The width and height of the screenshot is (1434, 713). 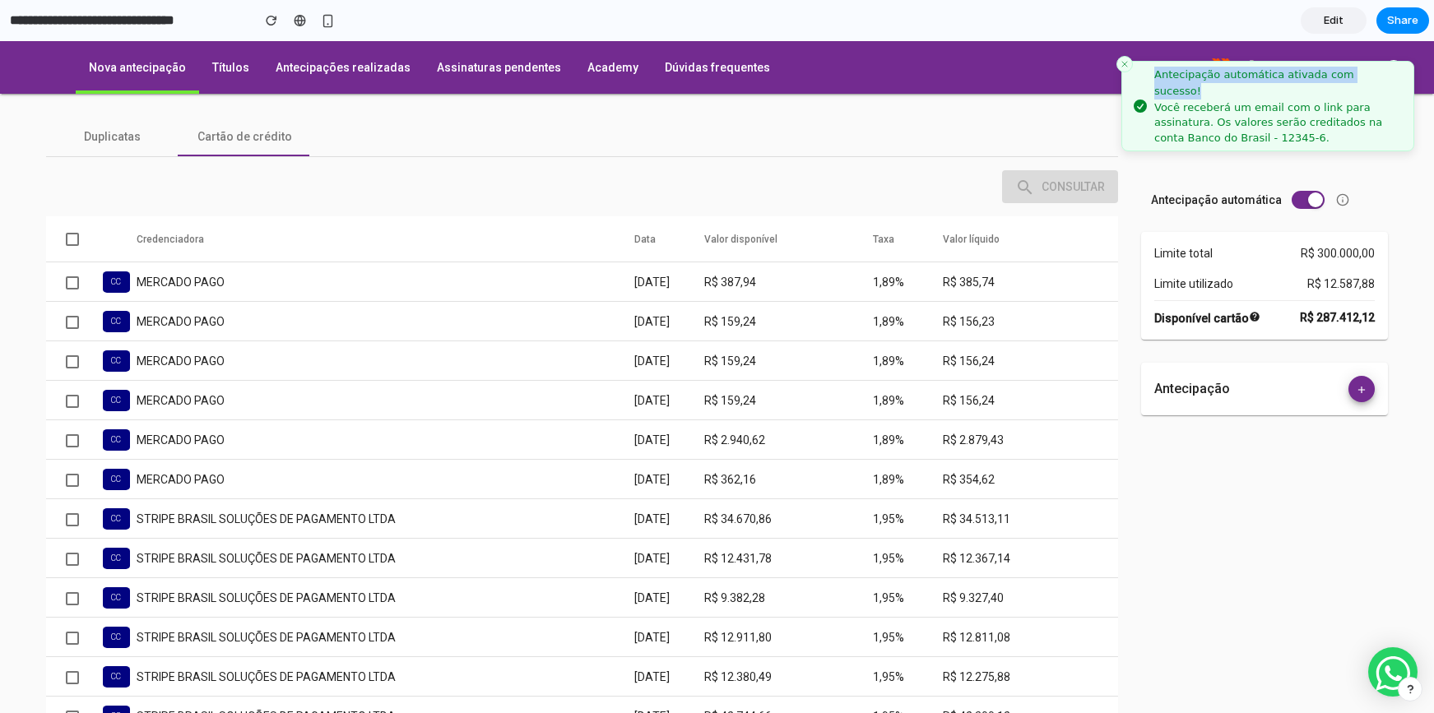 I want to click on td: R$ 42.744,66, so click(x=789, y=676).